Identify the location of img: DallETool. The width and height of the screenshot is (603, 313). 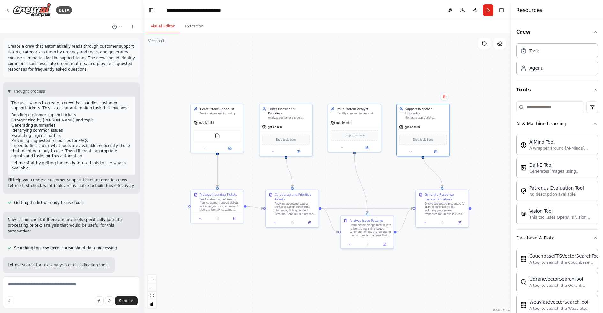
(524, 168).